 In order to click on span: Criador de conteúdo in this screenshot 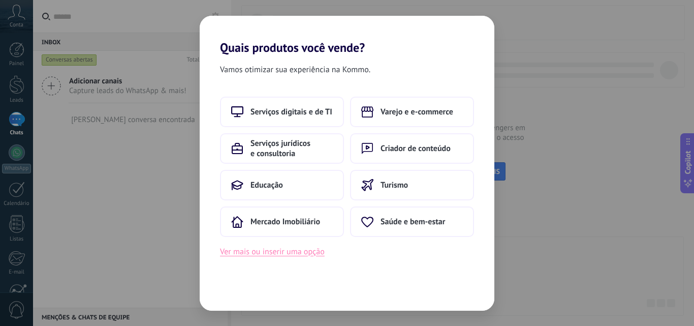, I will do `click(416, 148)`.